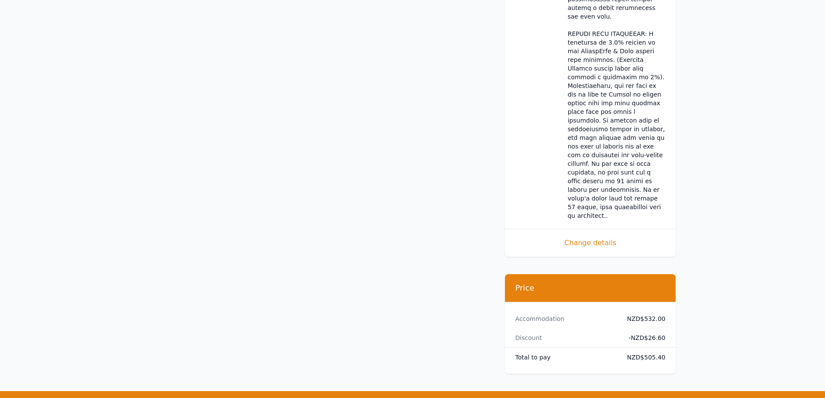 This screenshot has height=398, width=825. I want to click on dd: - NZD$26.60, so click(643, 338).